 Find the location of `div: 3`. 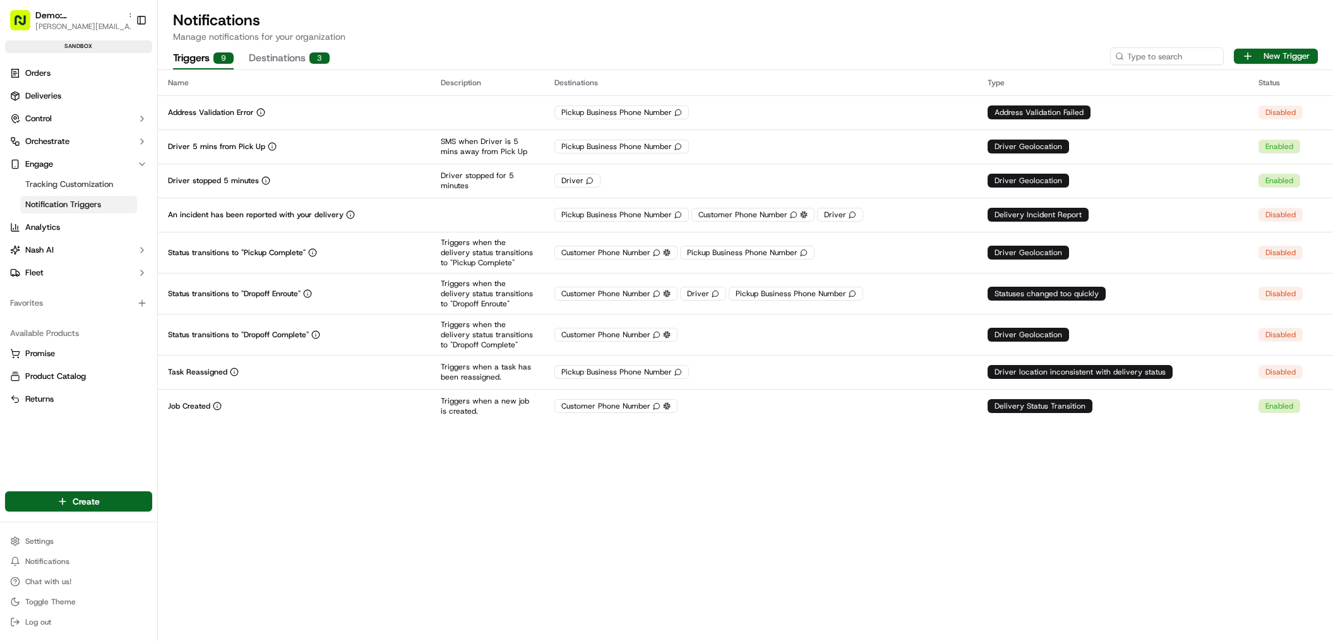

div: 3 is located at coordinates (320, 58).